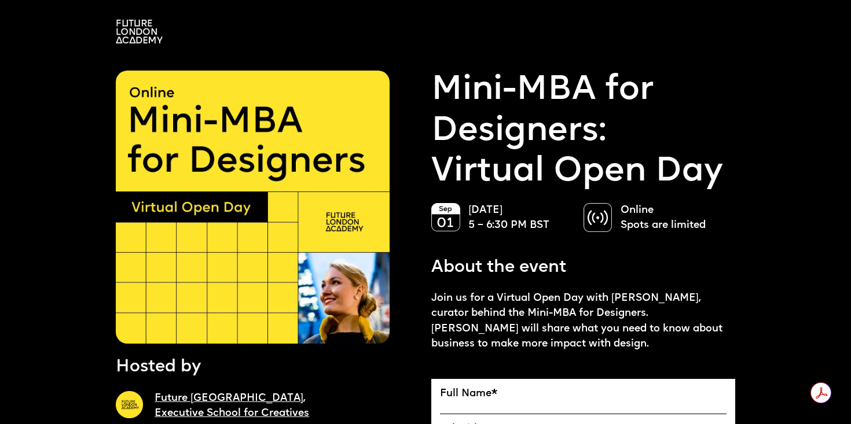 The height and width of the screenshot is (424, 851). Describe the element at coordinates (499, 268) in the screenshot. I see `p: About the event` at that location.